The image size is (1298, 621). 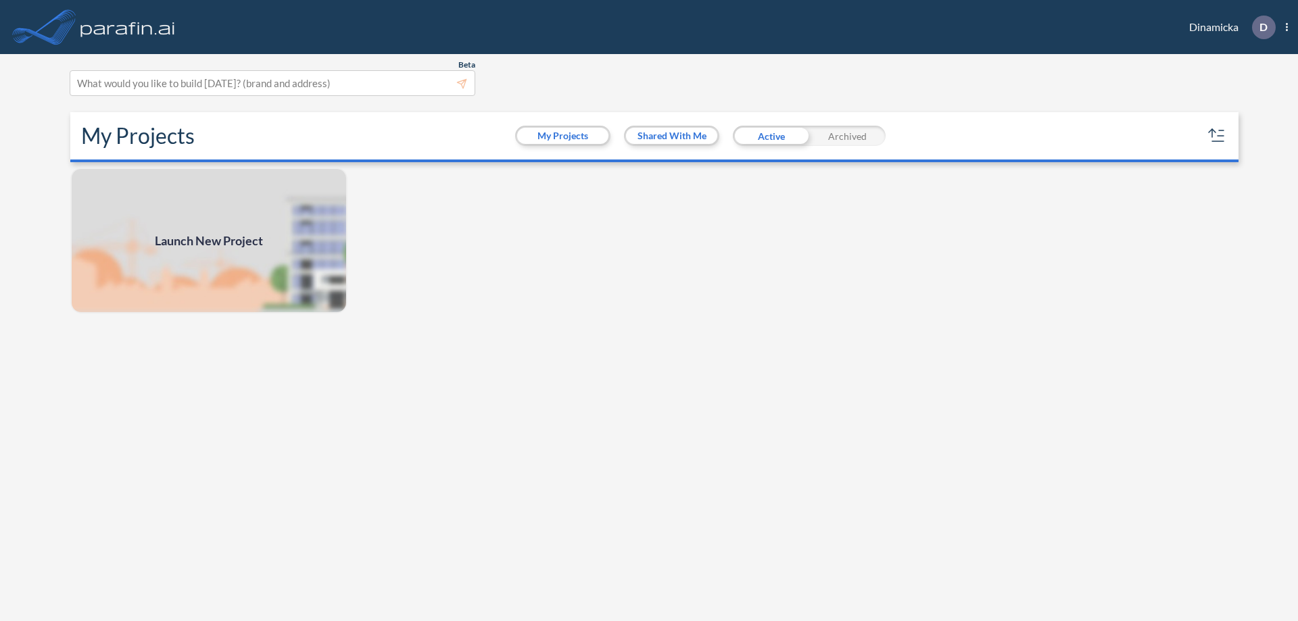 I want to click on div: Archived, so click(x=847, y=136).